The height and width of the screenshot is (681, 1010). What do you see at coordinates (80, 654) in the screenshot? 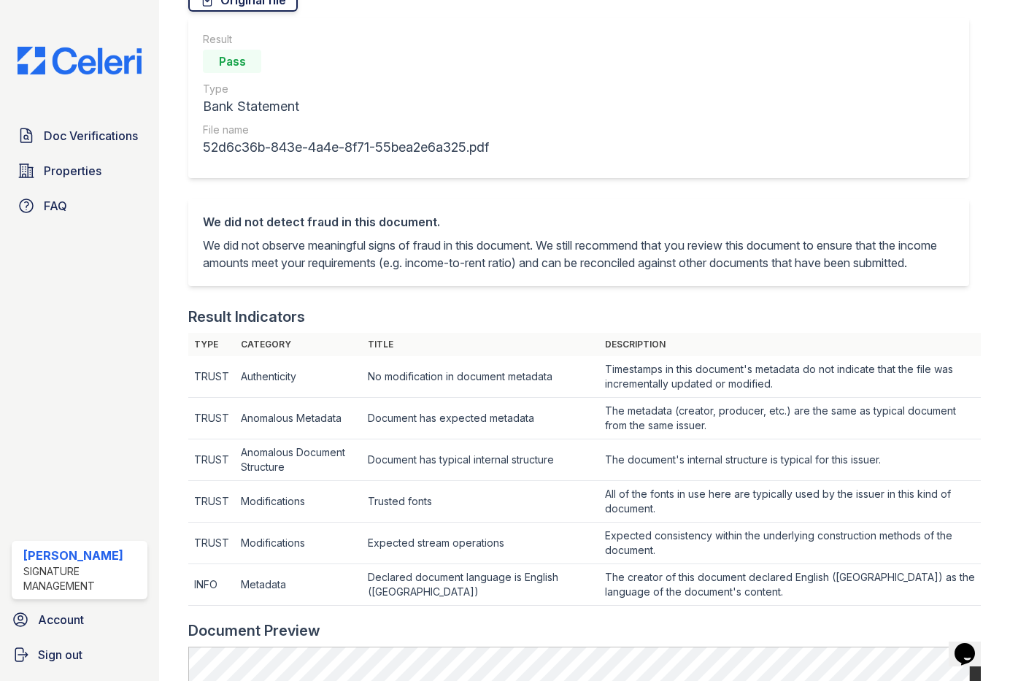
I see `button: Sign out` at bounding box center [80, 654].